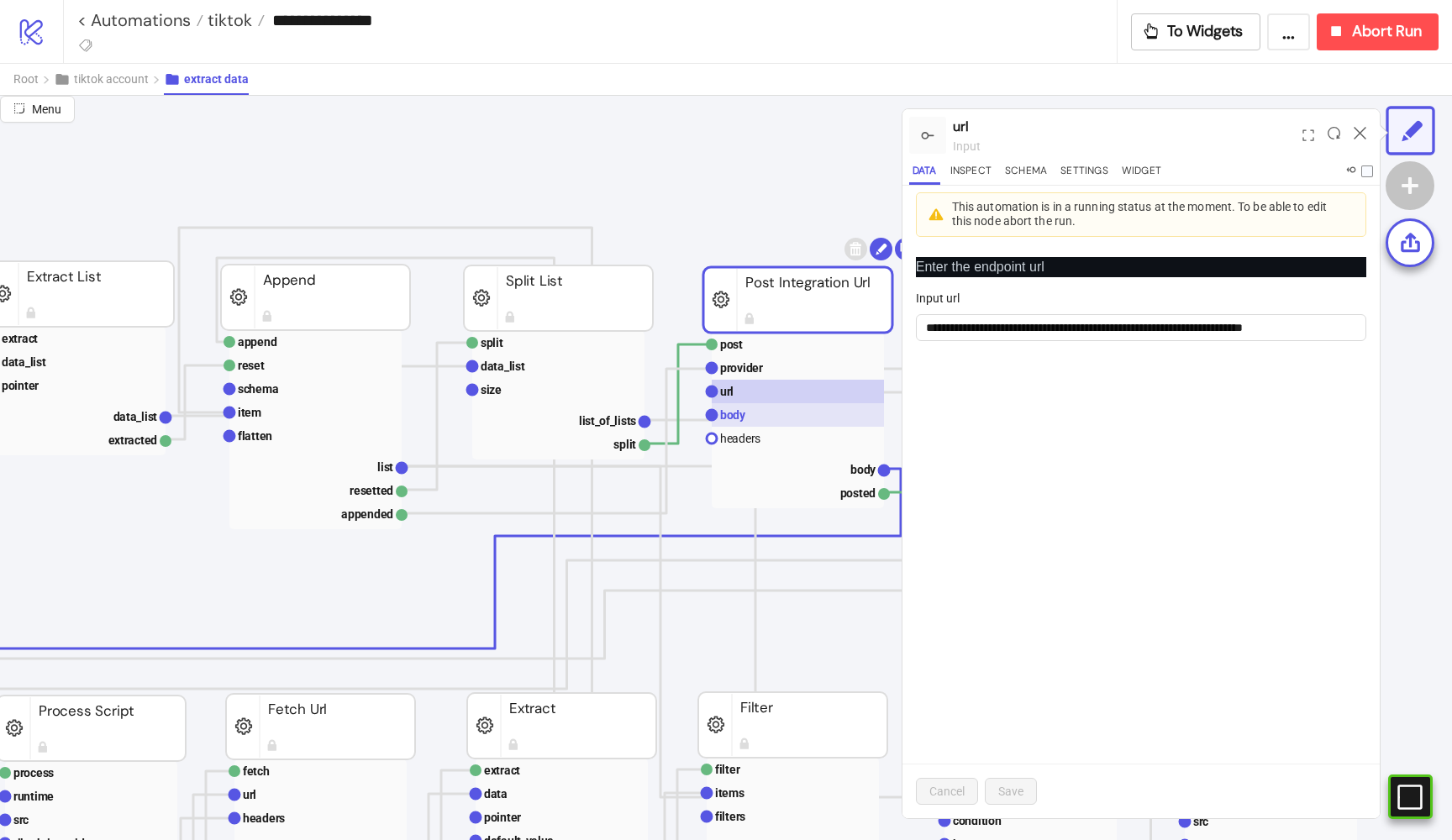  I want to click on span: tiktok account, so click(111, 79).